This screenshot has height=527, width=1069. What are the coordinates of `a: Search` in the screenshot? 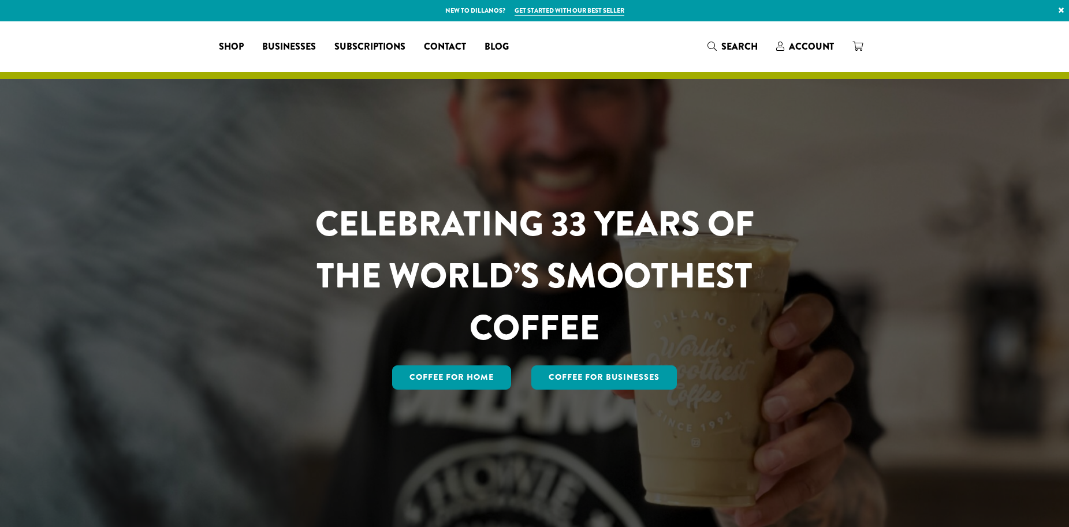 It's located at (732, 46).